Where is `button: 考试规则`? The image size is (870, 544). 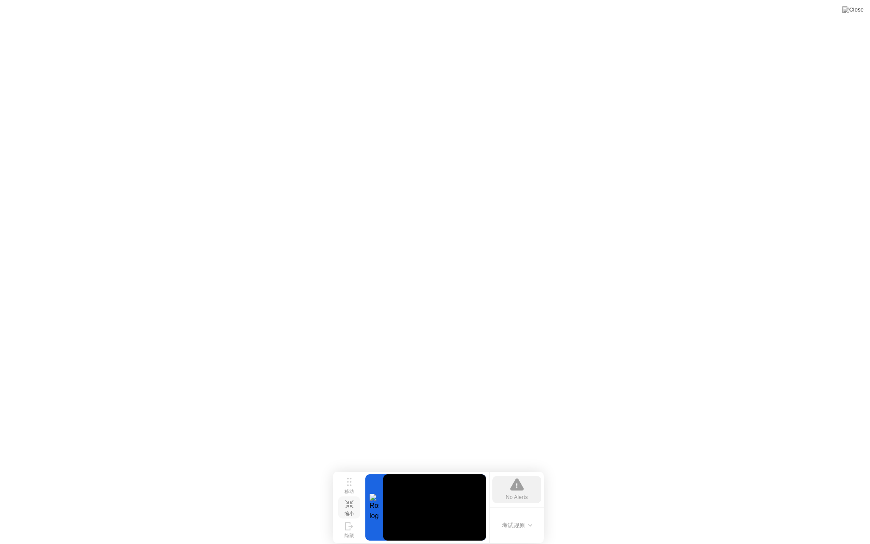 button: 考试规则 is located at coordinates (517, 525).